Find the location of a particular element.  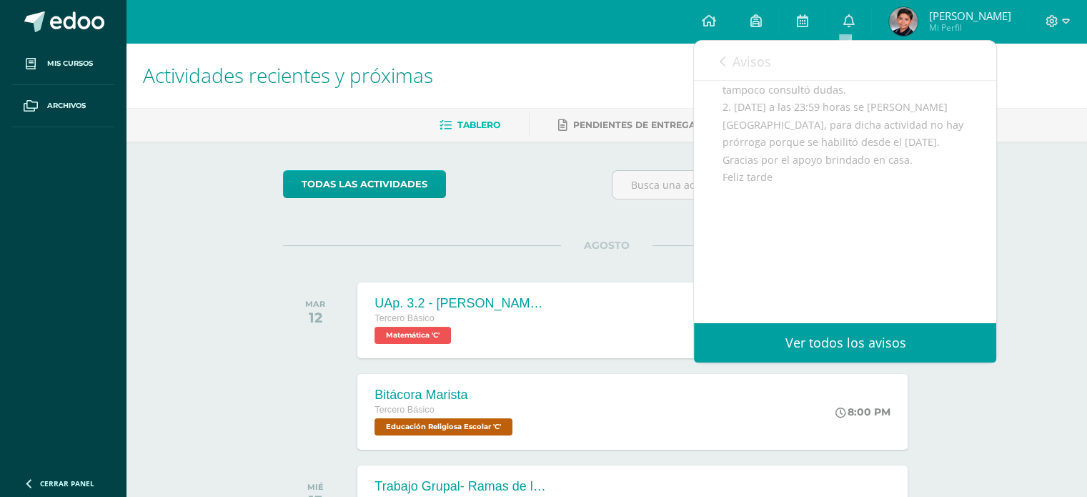

div: 12 is located at coordinates (315, 317).